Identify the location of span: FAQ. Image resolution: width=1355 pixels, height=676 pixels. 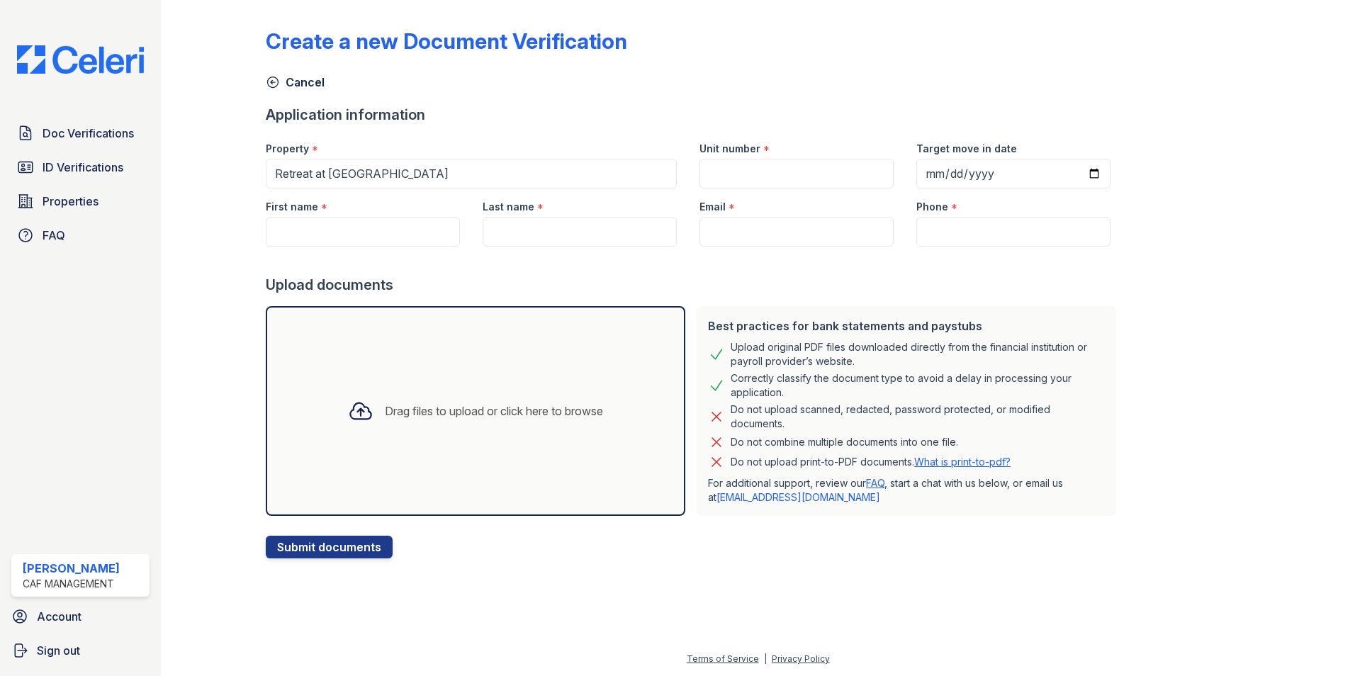
(54, 235).